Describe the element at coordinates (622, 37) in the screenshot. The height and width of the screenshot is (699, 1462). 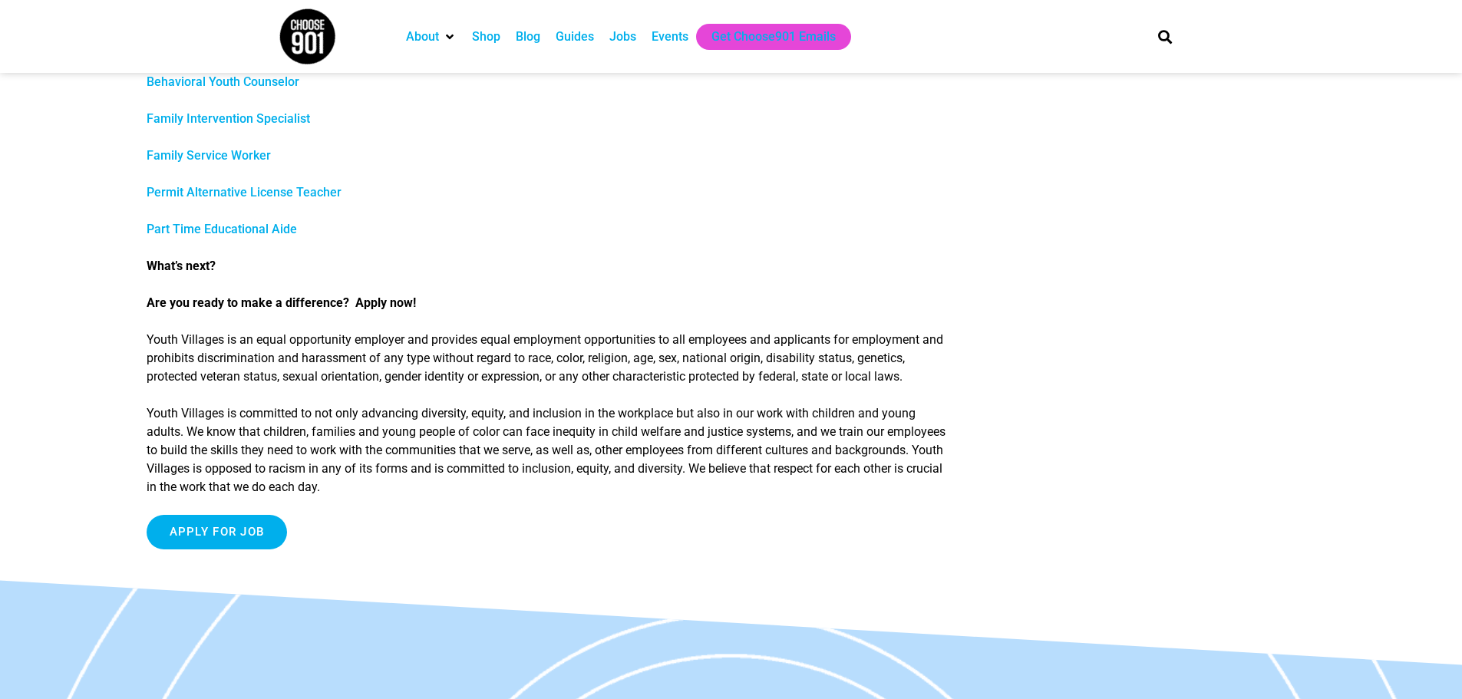
I see `a: Jobs` at that location.